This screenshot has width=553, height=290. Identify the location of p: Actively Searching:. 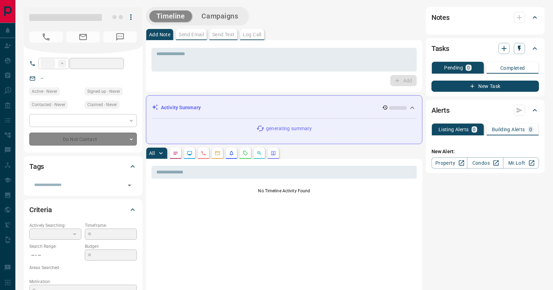
(55, 226).